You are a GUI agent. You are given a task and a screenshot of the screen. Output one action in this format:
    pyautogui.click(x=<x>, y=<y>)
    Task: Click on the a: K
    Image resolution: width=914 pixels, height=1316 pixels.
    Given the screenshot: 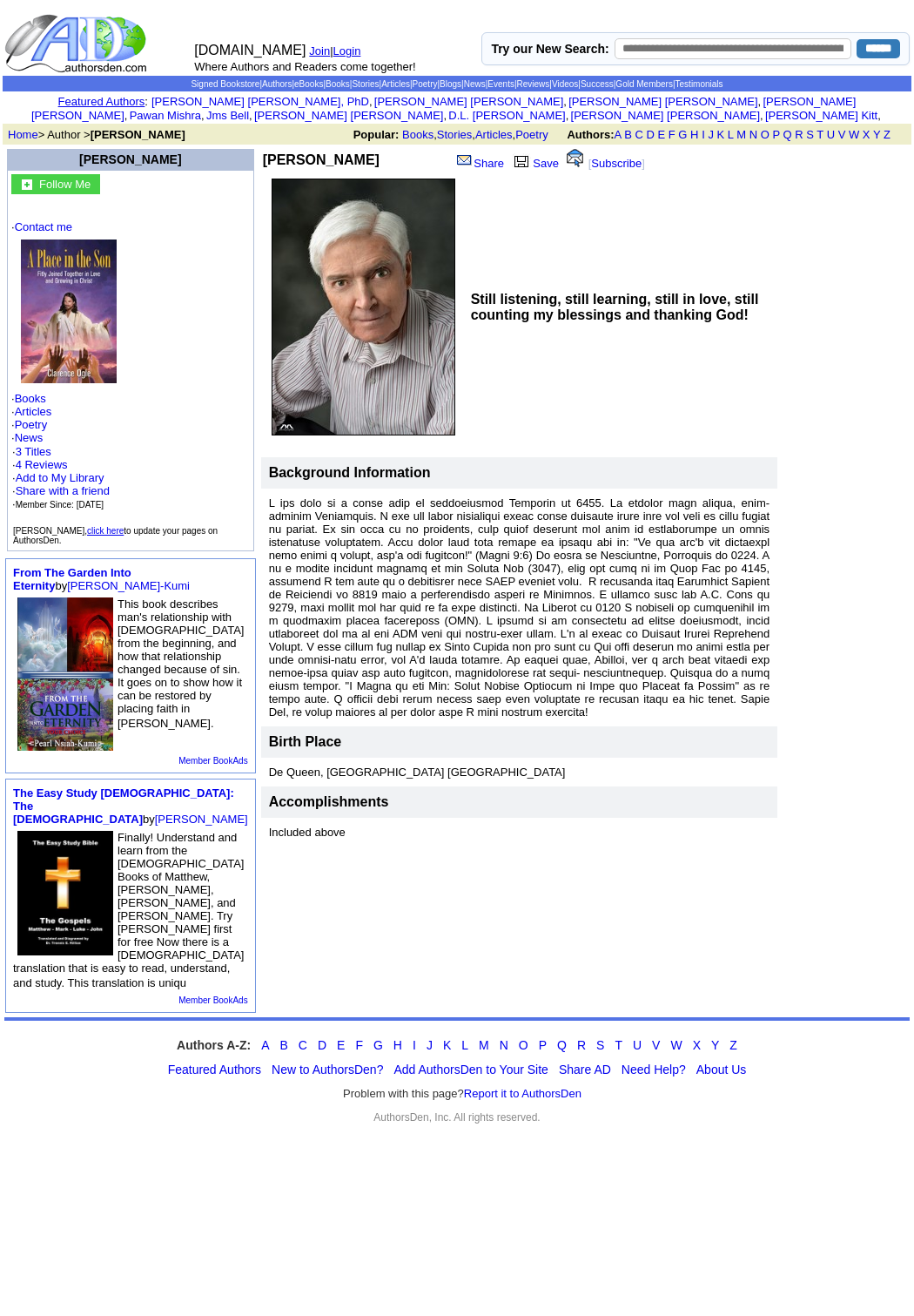 What is the action you would take?
    pyautogui.click(x=721, y=134)
    